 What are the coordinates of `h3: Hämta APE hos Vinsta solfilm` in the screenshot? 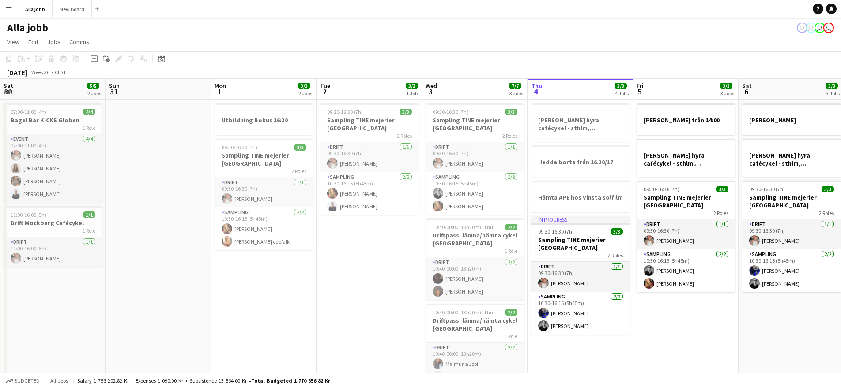 It's located at (581, 197).